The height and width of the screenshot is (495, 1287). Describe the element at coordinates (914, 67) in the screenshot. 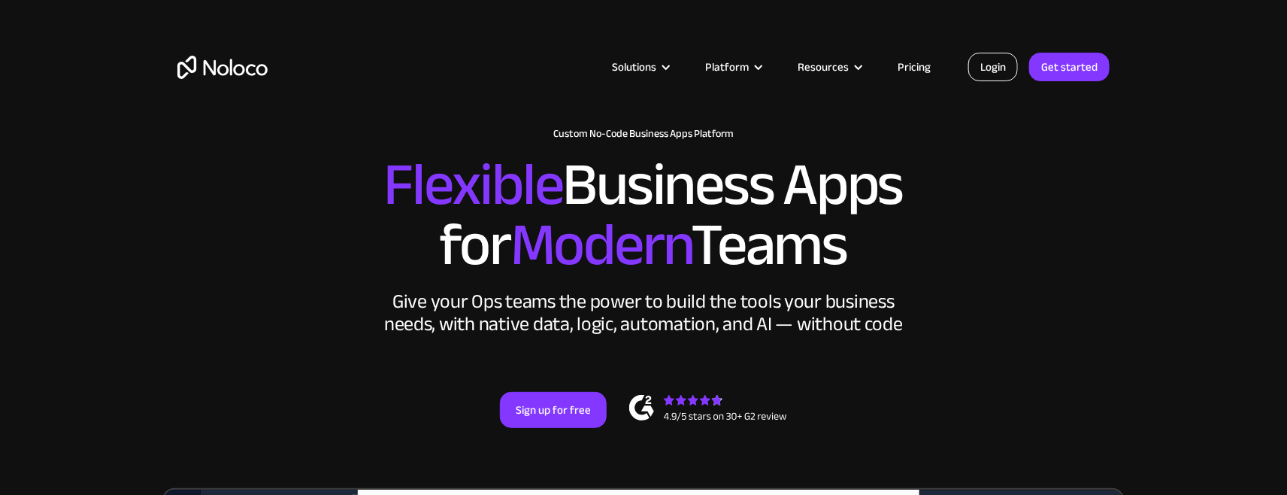

I see `a: Pricing` at that location.